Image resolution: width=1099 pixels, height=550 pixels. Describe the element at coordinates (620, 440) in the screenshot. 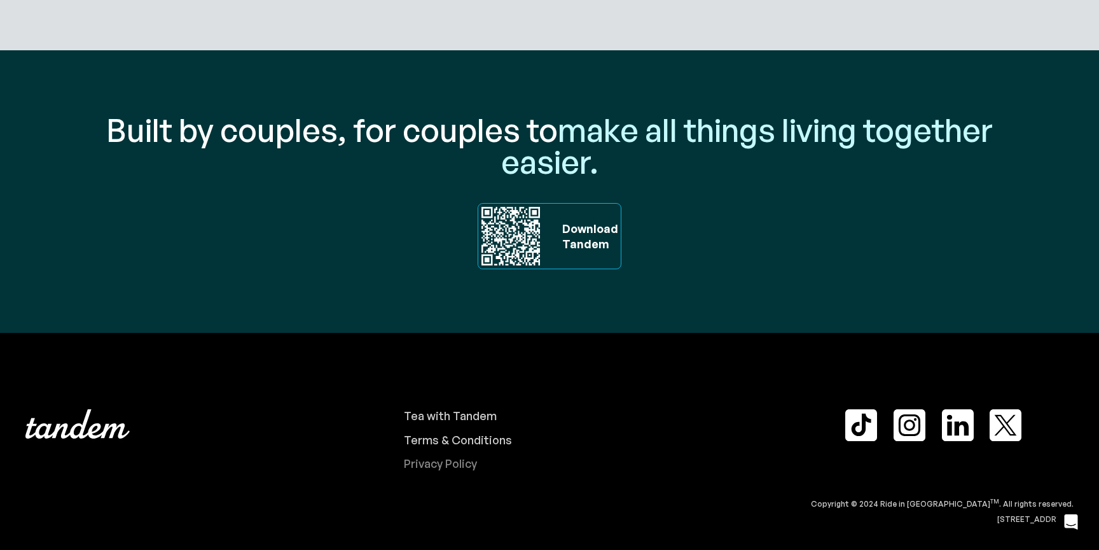

I see `a: Terms & Conditions` at that location.